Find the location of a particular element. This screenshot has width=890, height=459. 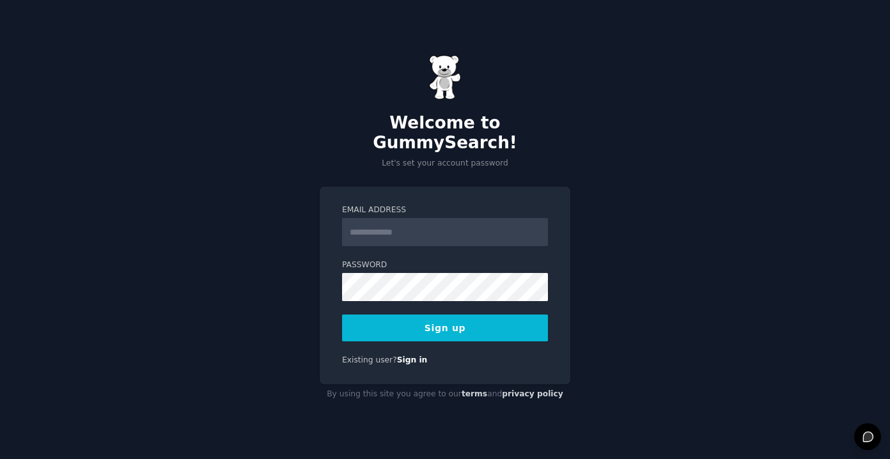

a: privacy policy is located at coordinates (533, 394).